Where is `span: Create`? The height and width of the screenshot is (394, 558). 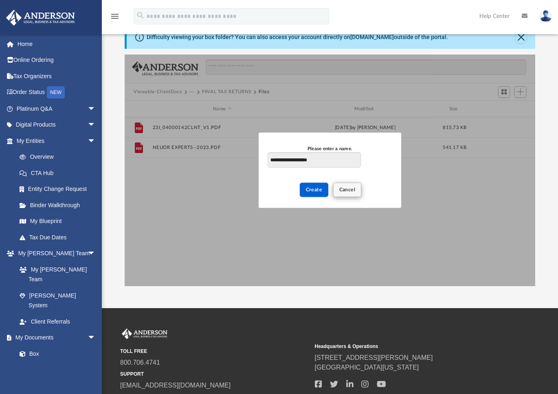 span: Create is located at coordinates (314, 190).